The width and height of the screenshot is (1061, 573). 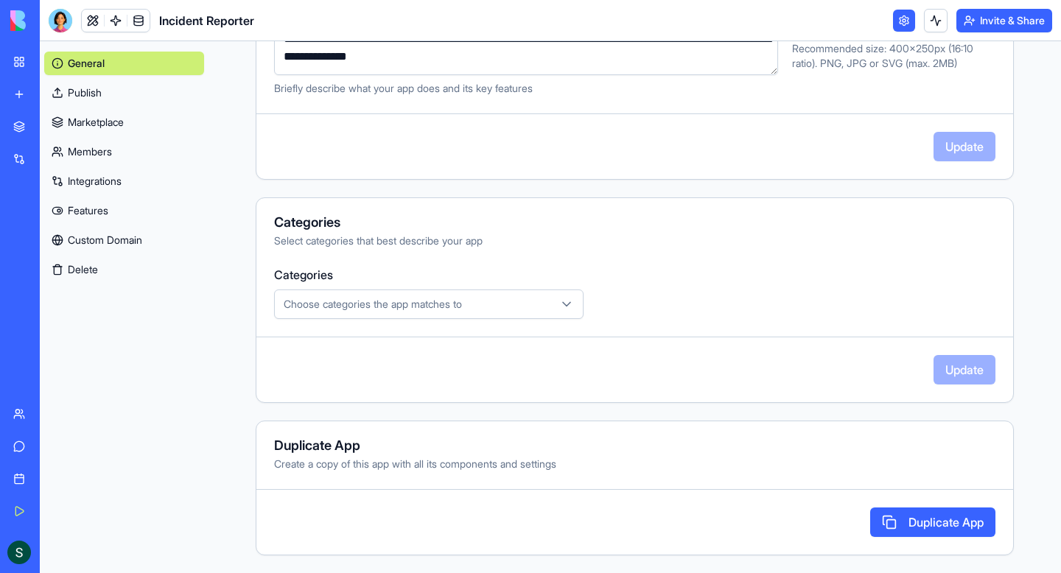 What do you see at coordinates (894, 56) in the screenshot?
I see `p: Recommended size: 400x250px (16:10 ratio). PNG, JPG or SVG (max. 2MB)` at bounding box center [894, 56].